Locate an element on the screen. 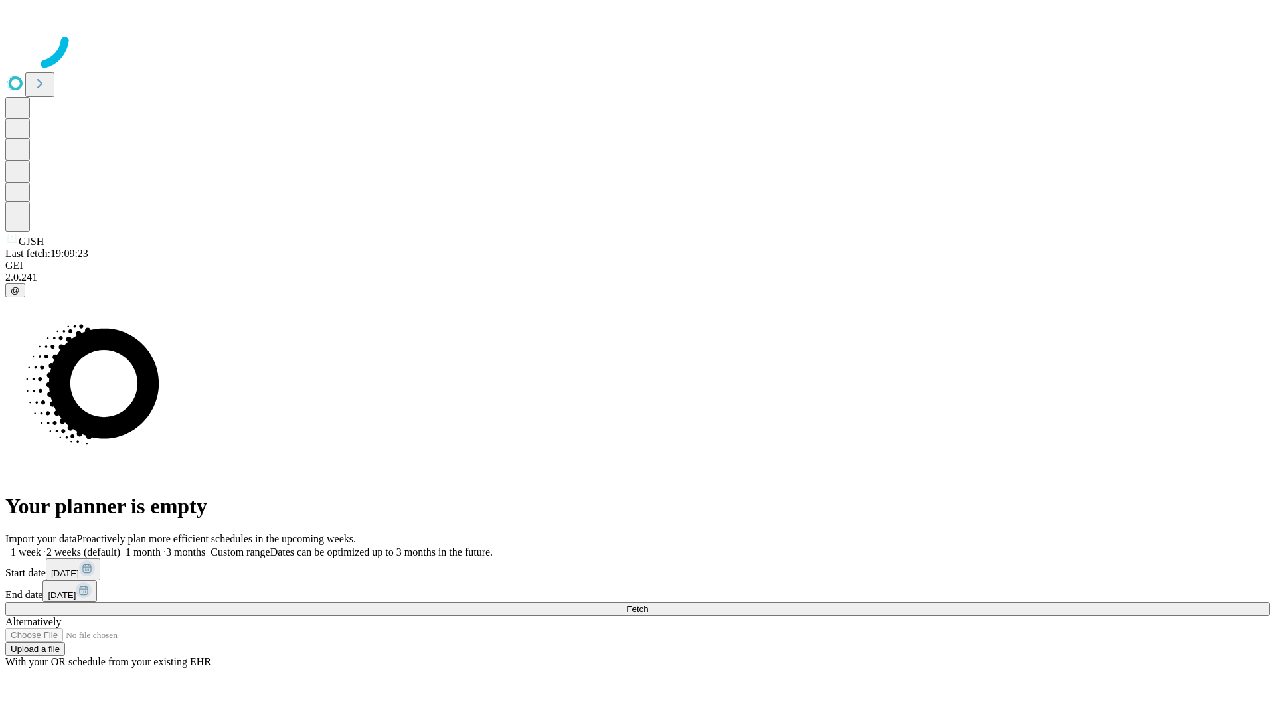  div: Start date is located at coordinates (637, 569).